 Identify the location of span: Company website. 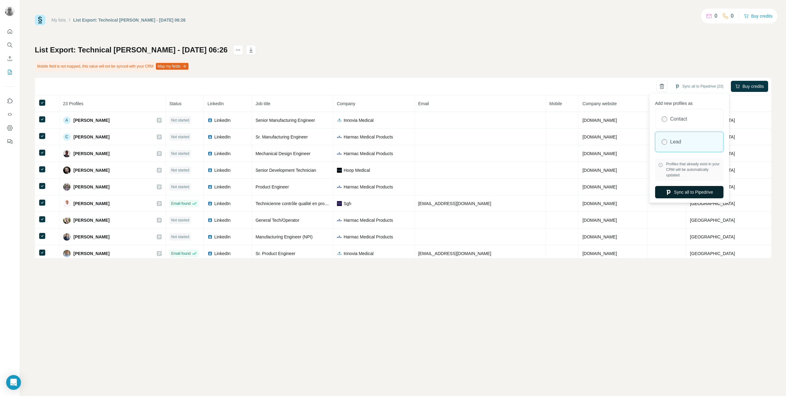
(600, 104).